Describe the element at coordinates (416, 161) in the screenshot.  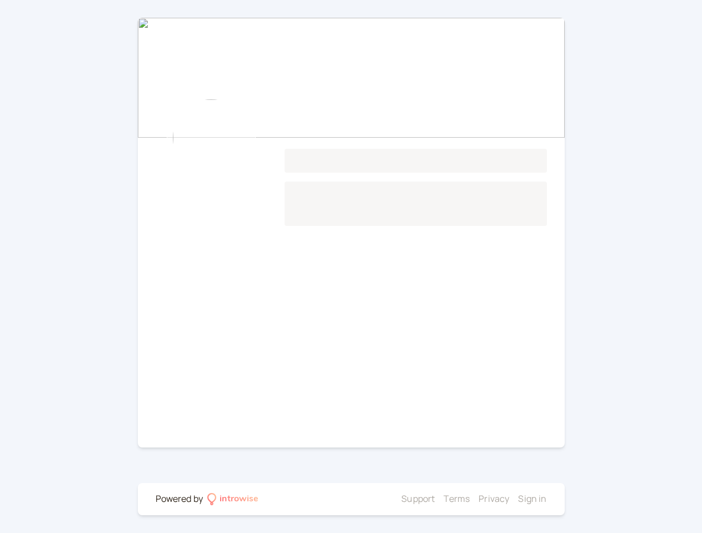
I see `h1: Loading...` at that location.